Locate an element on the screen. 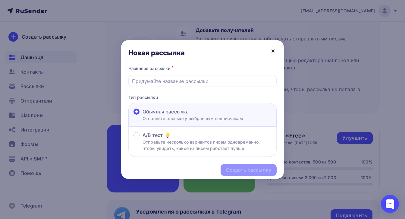  p: Тип рассылки is located at coordinates (203, 97).